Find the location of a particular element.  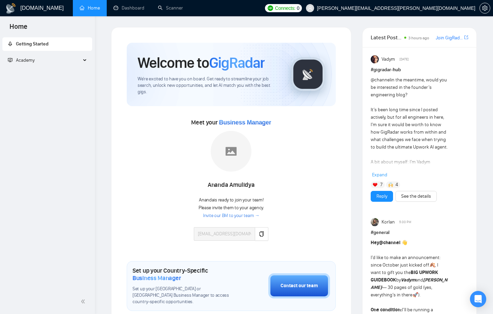

a: homeHome is located at coordinates (90, 8).